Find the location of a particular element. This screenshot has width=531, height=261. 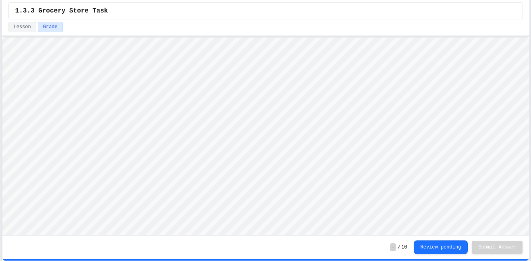

button: Review pending is located at coordinates (441, 247).